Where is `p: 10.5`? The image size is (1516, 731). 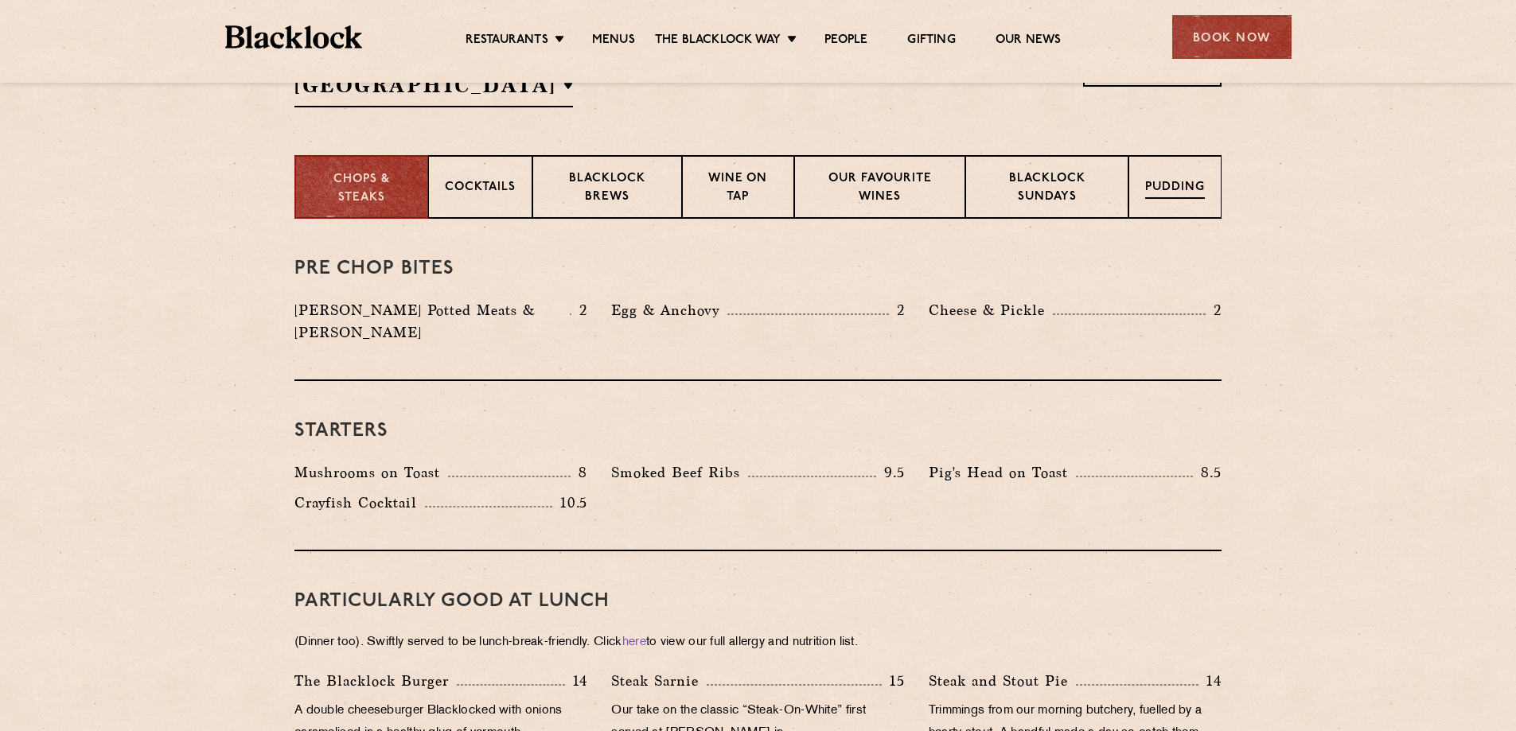 p: 10.5 is located at coordinates (570, 503).